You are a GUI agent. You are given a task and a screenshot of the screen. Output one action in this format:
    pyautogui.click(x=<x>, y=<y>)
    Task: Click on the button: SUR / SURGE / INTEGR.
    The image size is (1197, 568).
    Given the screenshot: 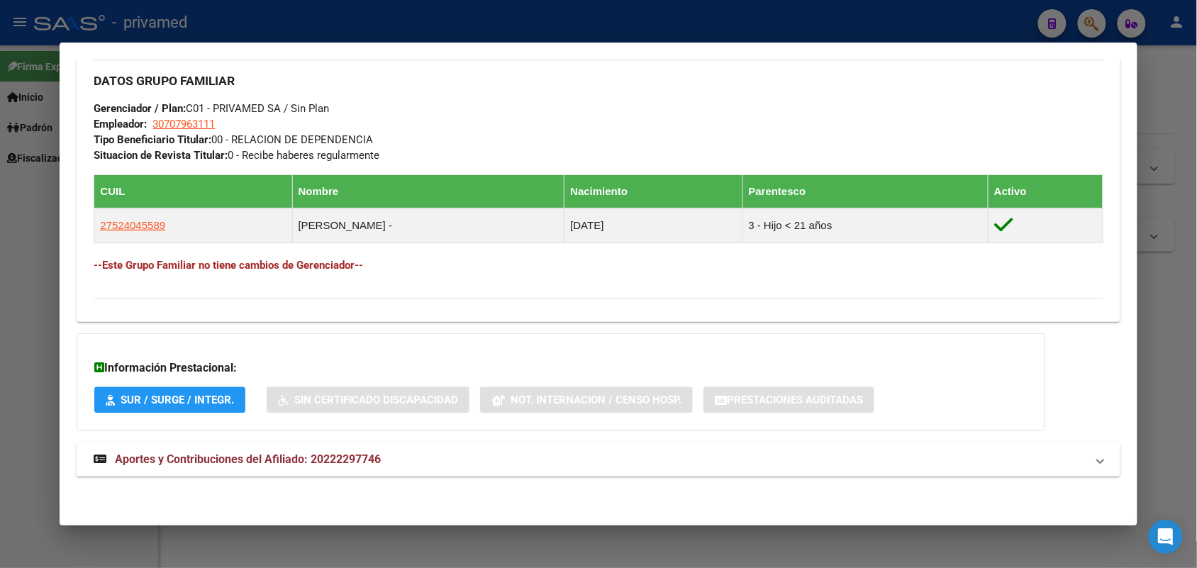 What is the action you would take?
    pyautogui.click(x=169, y=400)
    